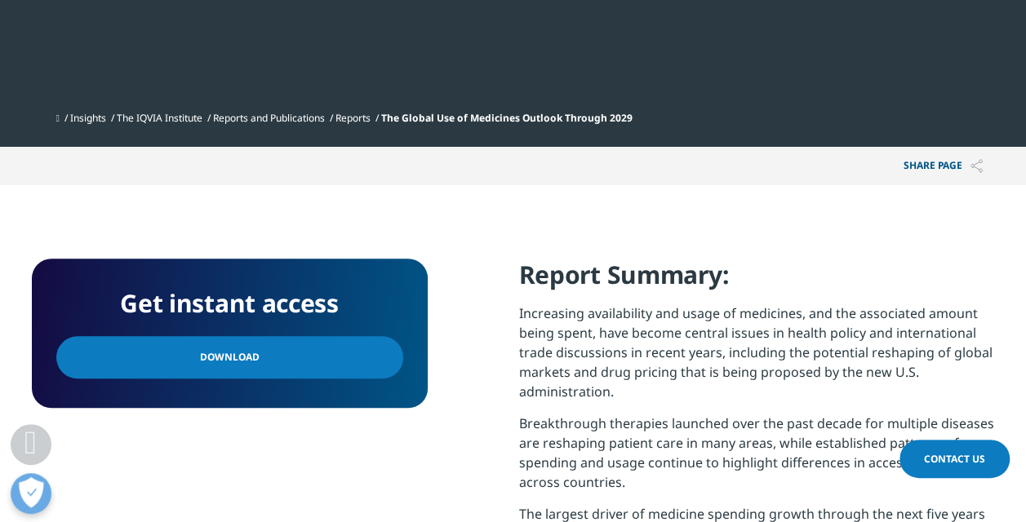 This screenshot has height=522, width=1026. I want to click on h4: Report Summary:, so click(757, 281).